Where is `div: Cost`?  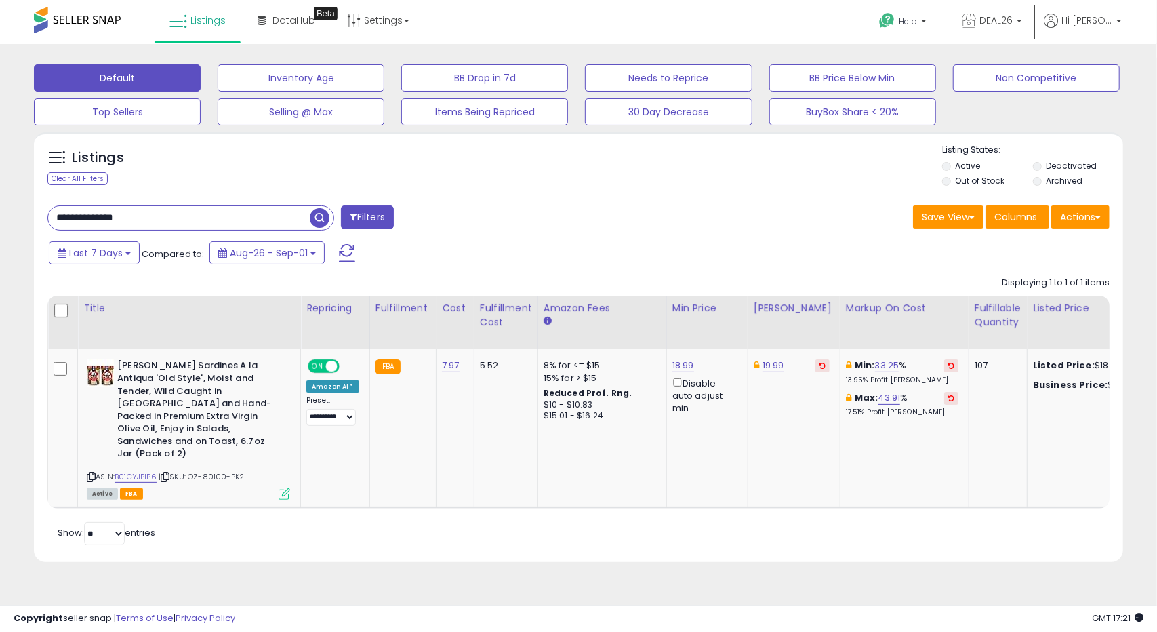 div: Cost is located at coordinates (455, 308).